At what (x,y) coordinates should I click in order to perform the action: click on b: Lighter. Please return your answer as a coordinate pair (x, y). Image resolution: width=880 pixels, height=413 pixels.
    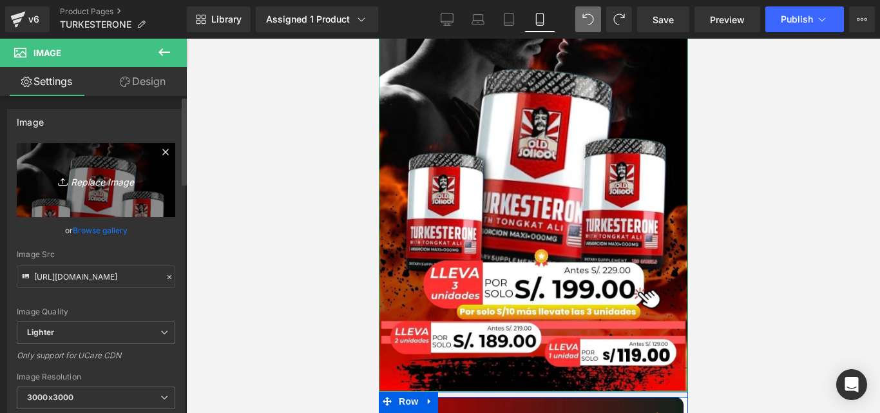
    Looking at the image, I should click on (41, 332).